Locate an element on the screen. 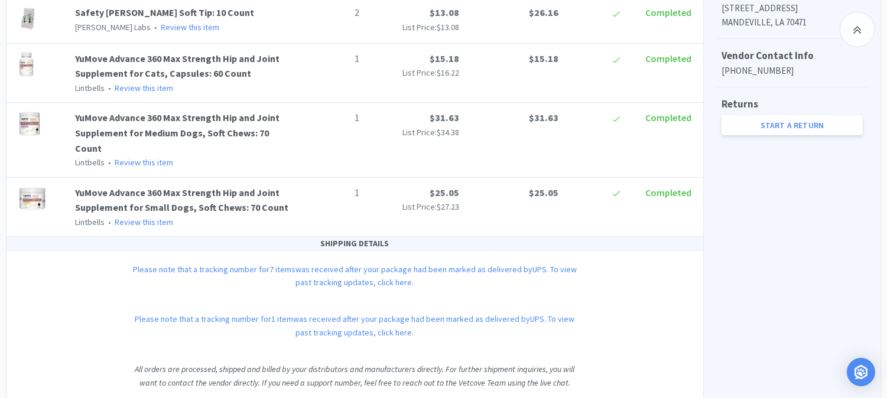 The image size is (887, 398). h5: Vendor Contact Info is located at coordinates (792, 56).